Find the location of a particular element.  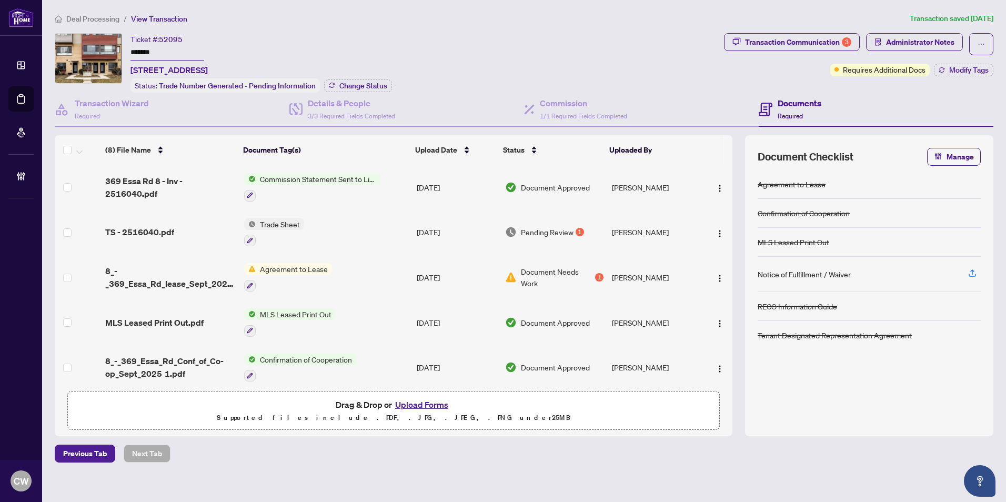

span: Drag & Drop orUpload FormsSupported files include .PDF, .JPG, .JPEG, .PNG under25MB is located at coordinates (394, 411).